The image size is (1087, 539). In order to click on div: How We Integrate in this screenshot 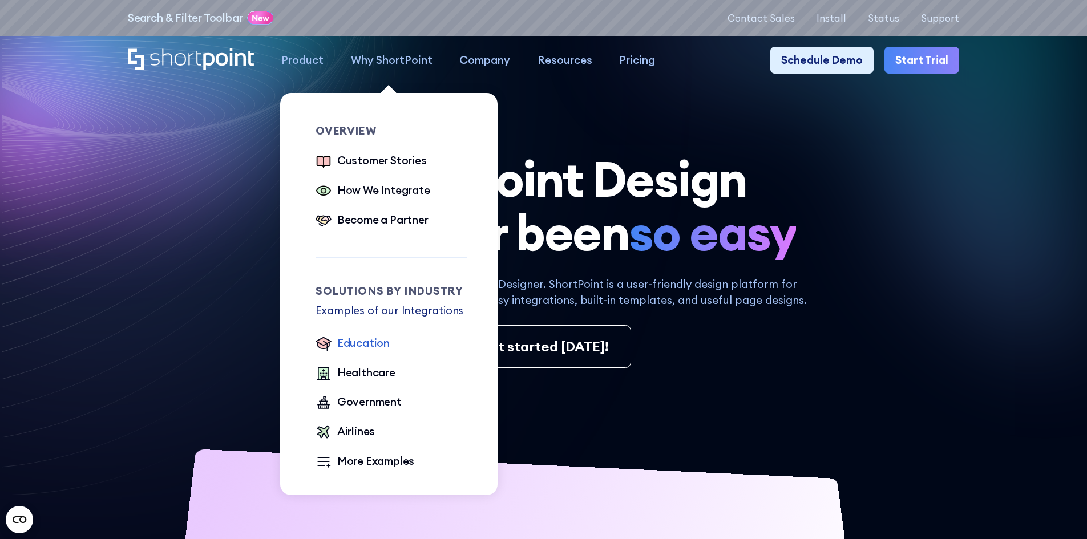, I will do `click(383, 190)`.